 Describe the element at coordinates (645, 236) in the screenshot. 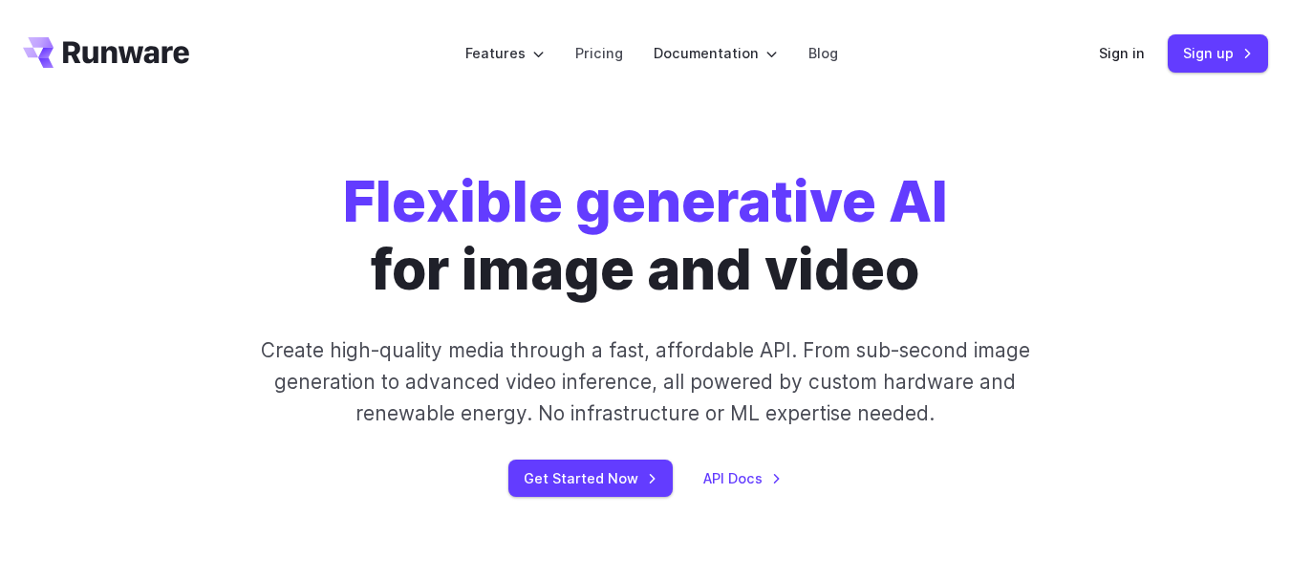

I see `h1: for image and video` at that location.